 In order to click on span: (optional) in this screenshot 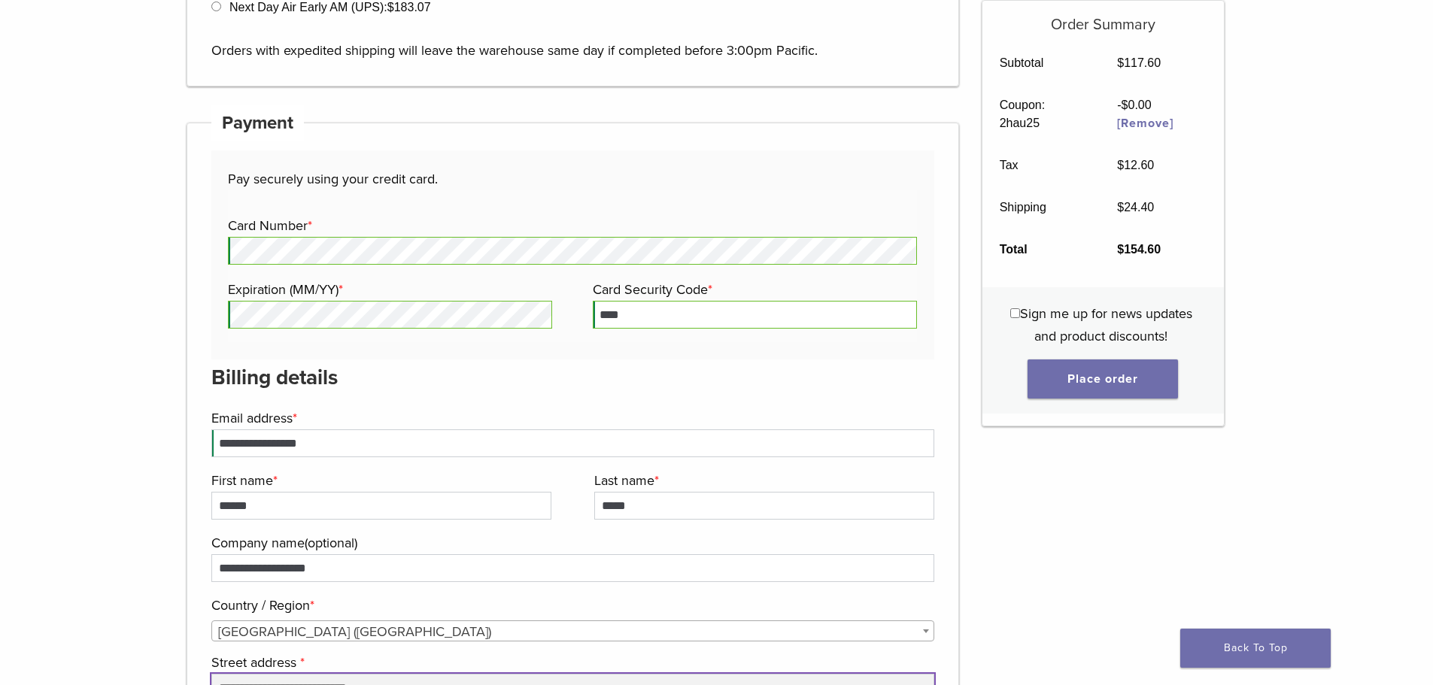, I will do `click(331, 543)`.